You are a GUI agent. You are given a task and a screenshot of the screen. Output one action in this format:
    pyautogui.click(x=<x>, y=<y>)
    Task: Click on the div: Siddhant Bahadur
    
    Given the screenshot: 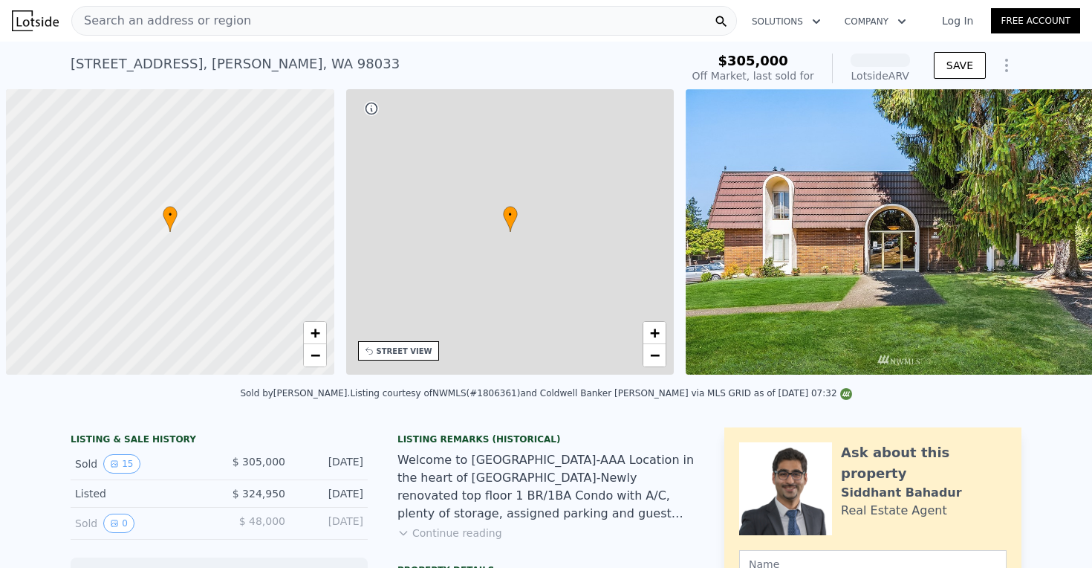 What is the action you would take?
    pyautogui.click(x=901, y=493)
    